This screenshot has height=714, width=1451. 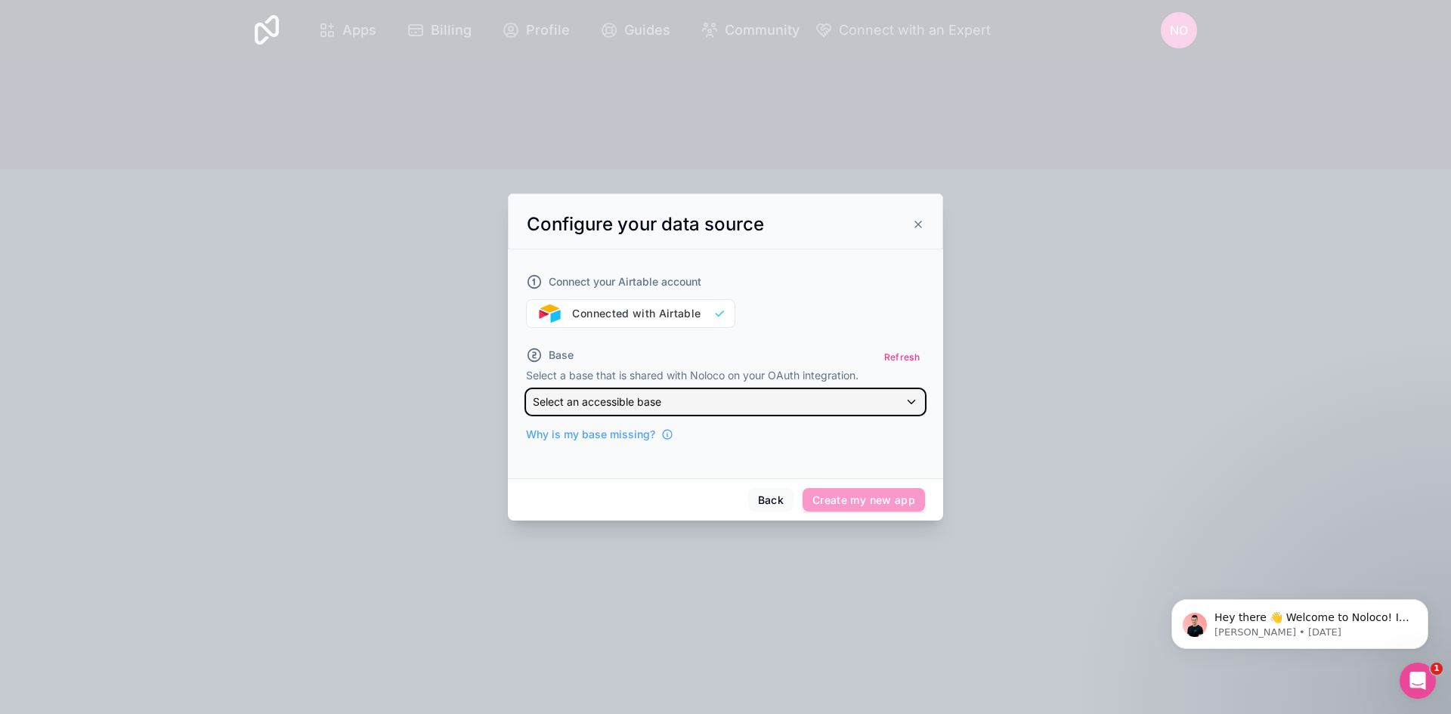 What do you see at coordinates (151, 57) in the screenshot?
I see `div: message notification from Darragh, 6w ago. Hey there 👋 Welcome to Noloco! If you have any questio...` at bounding box center [151, 57].